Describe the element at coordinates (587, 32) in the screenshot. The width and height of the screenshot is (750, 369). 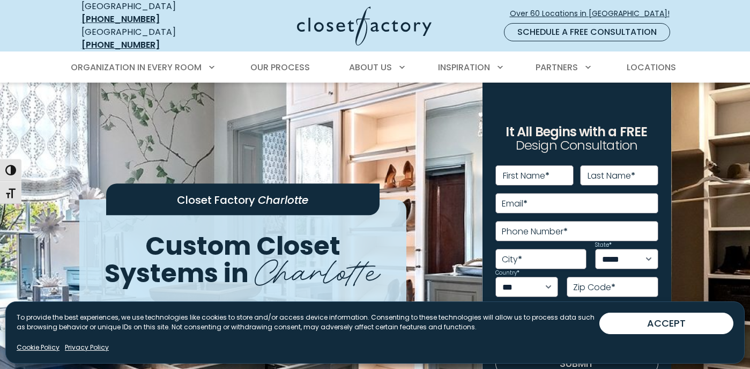
I see `a: Schedule a Free Consultation` at that location.